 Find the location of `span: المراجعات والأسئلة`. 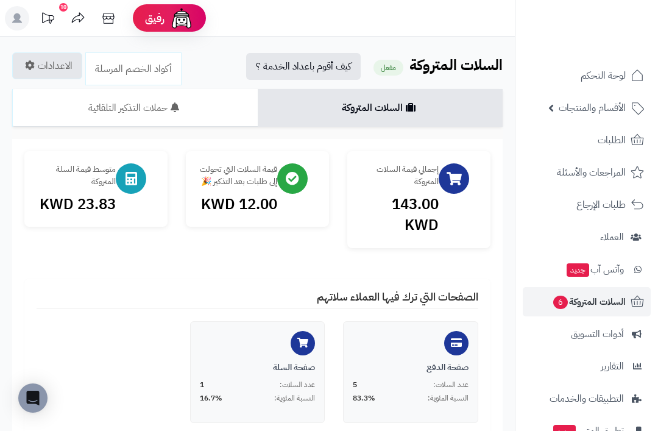

span: المراجعات والأسئلة is located at coordinates (591, 172).